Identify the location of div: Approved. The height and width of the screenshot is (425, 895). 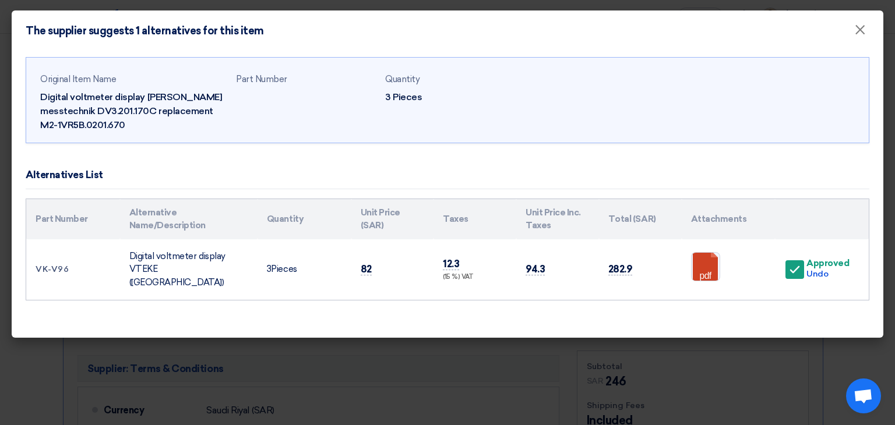
(827, 263).